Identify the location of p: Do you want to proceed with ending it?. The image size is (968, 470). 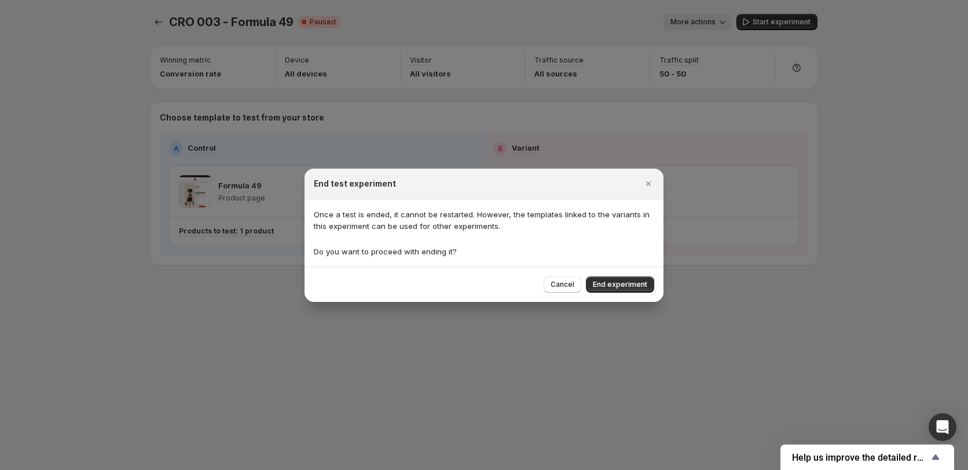
(484, 251).